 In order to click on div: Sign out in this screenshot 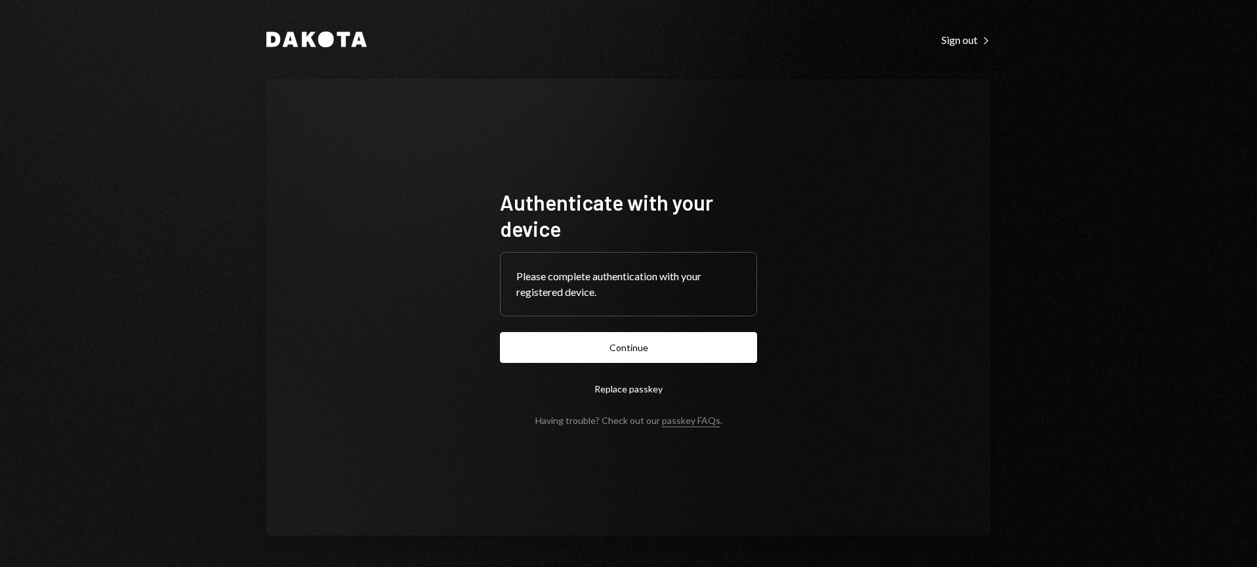, I will do `click(965, 40)`.